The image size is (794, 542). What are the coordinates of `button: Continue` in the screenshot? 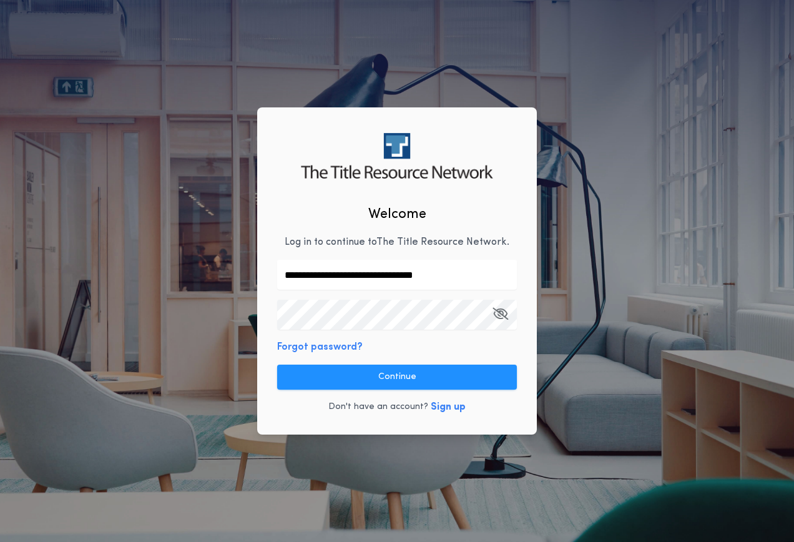 It's located at (397, 377).